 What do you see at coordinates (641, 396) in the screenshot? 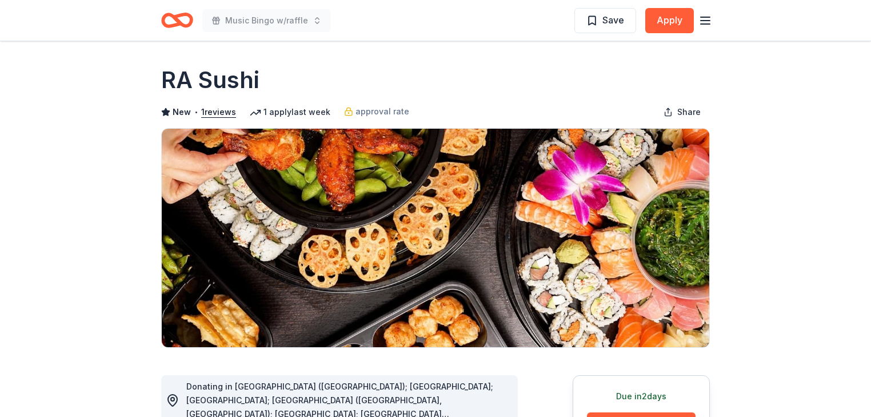
I see `div: Due in 2 days` at bounding box center [641, 396].